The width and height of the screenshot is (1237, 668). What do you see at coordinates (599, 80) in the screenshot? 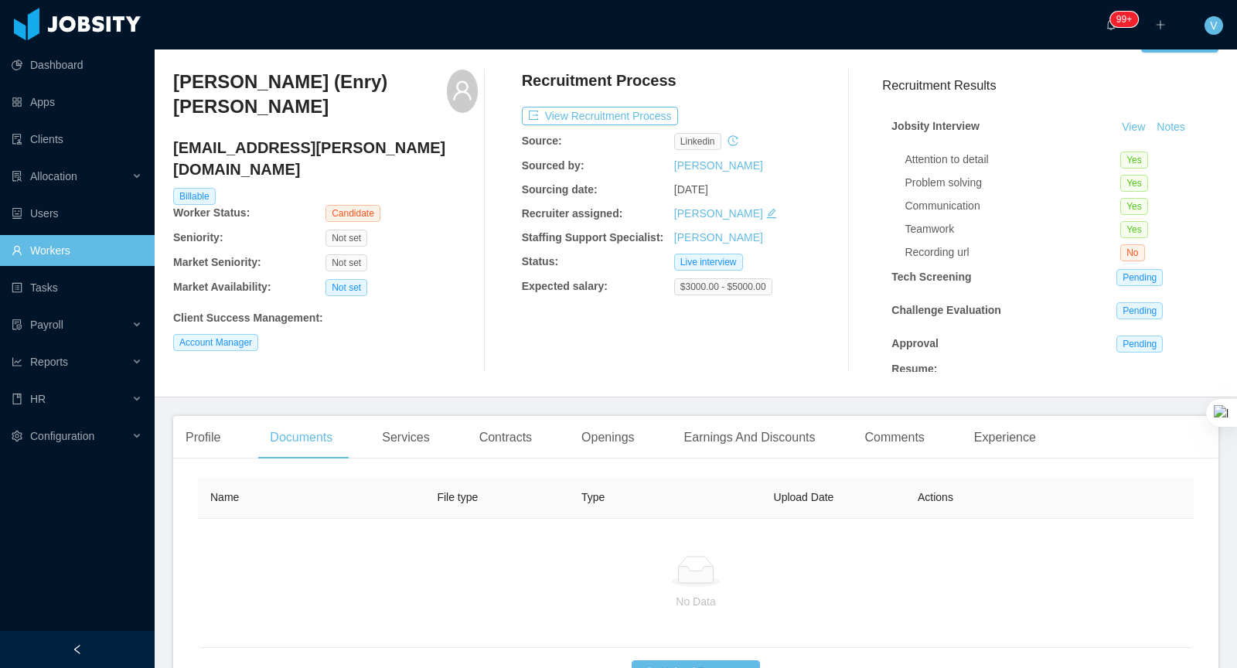
I see `h4: Recruitment Process` at bounding box center [599, 80].